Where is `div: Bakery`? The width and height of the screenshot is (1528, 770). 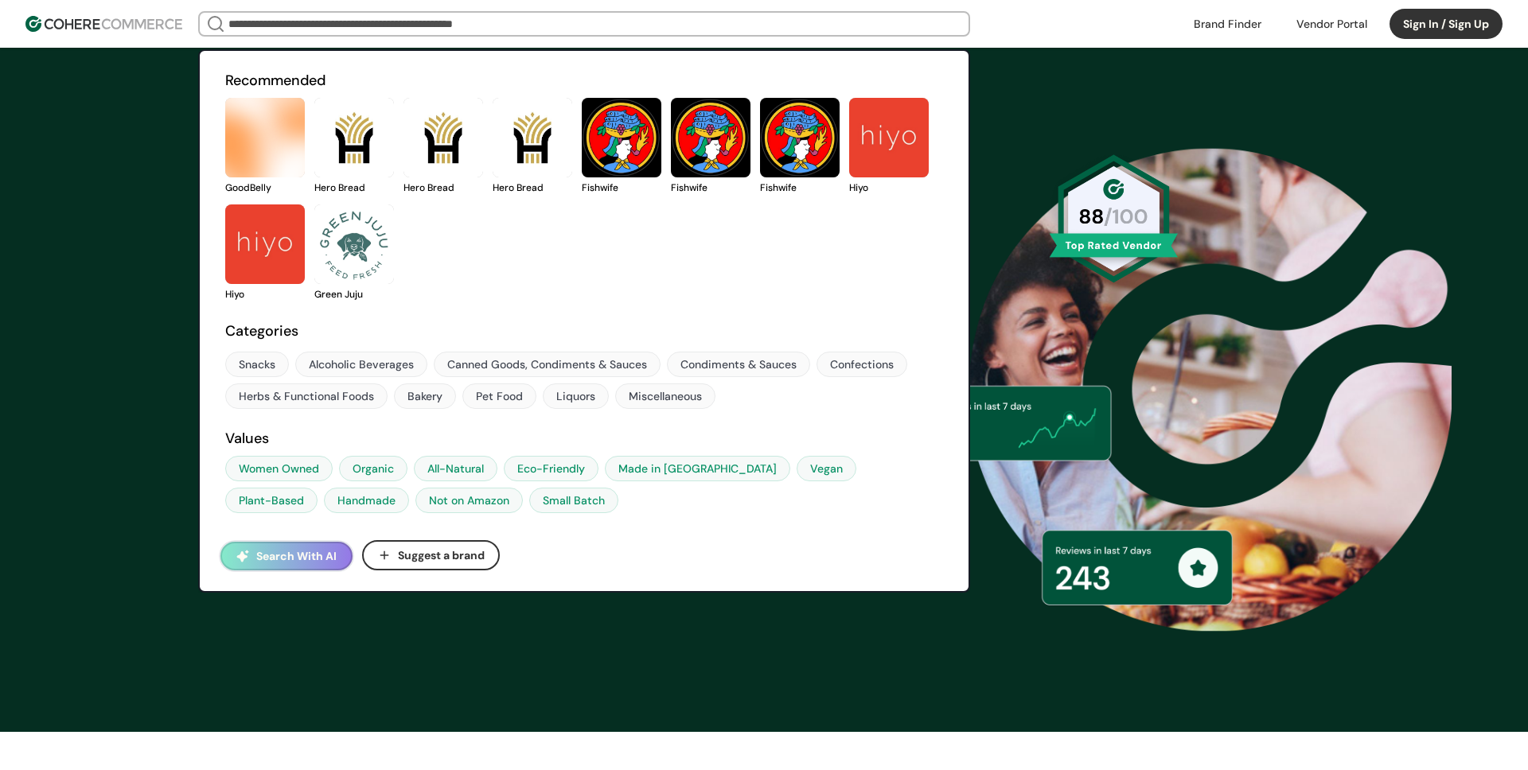 div: Bakery is located at coordinates (425, 396).